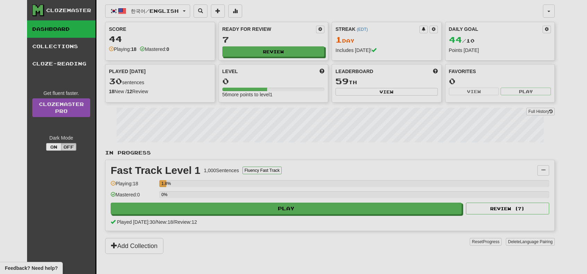 Image resolution: width=587 pixels, height=274 pixels. I want to click on a: Cloze-Reading, so click(61, 64).